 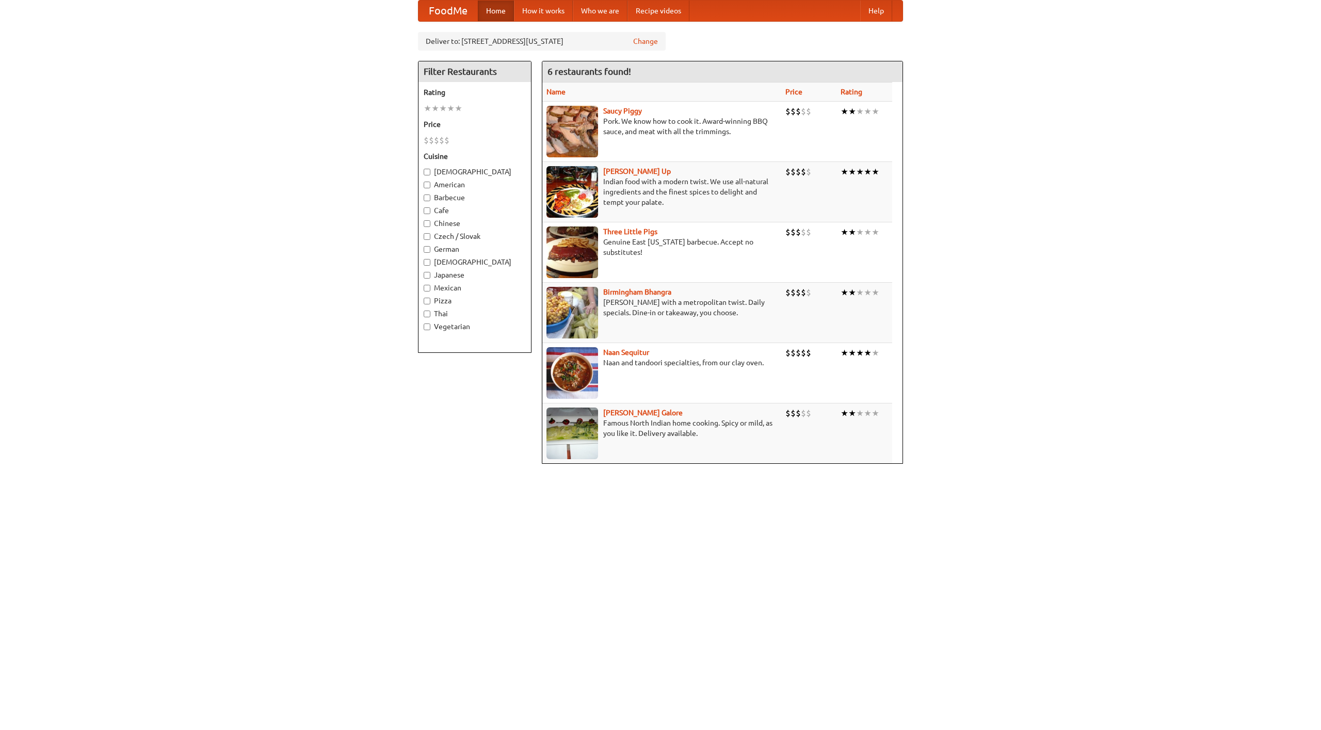 I want to click on input: Czech / Slovak, so click(x=427, y=236).